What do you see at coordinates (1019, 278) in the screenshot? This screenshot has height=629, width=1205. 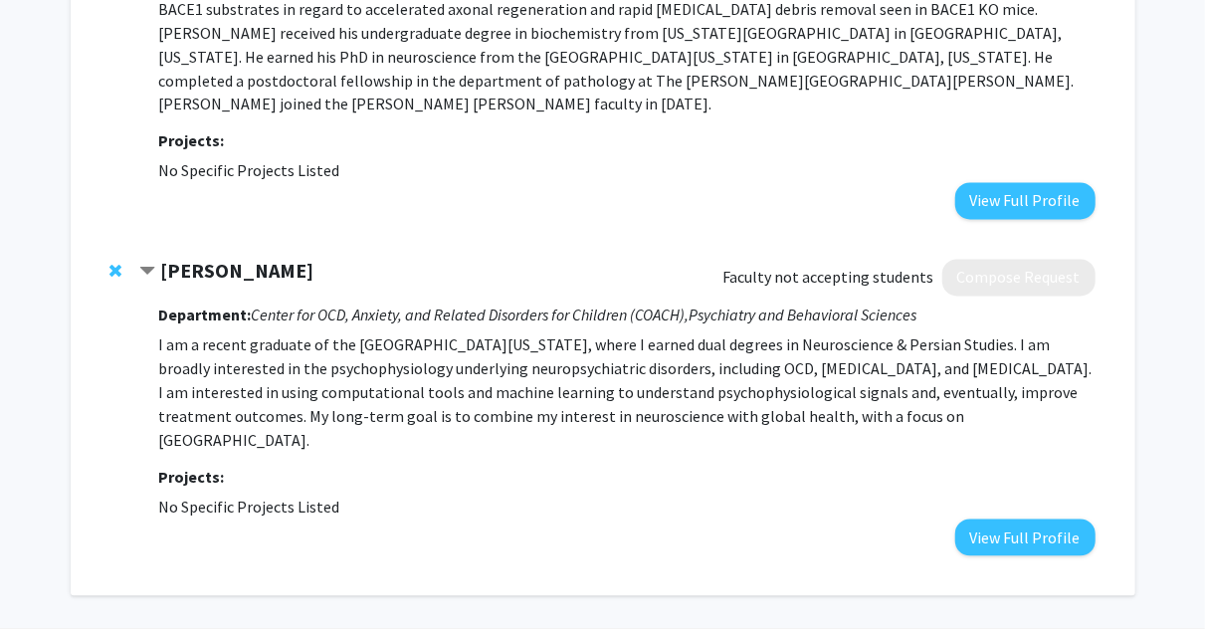 I see `button: Compose Request to Nathan Boyle` at bounding box center [1019, 278].